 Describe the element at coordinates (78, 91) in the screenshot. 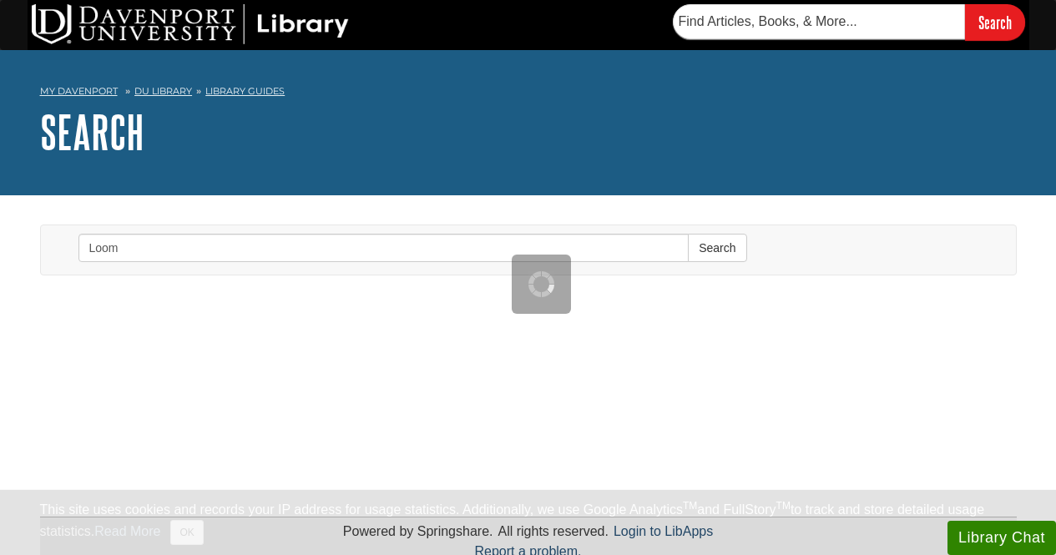

I see `a: My Davenport` at that location.